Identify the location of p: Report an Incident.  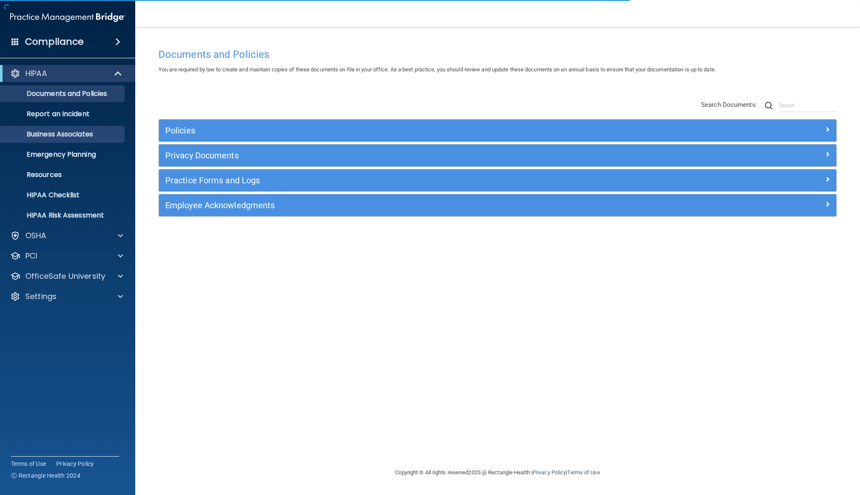
(63, 114).